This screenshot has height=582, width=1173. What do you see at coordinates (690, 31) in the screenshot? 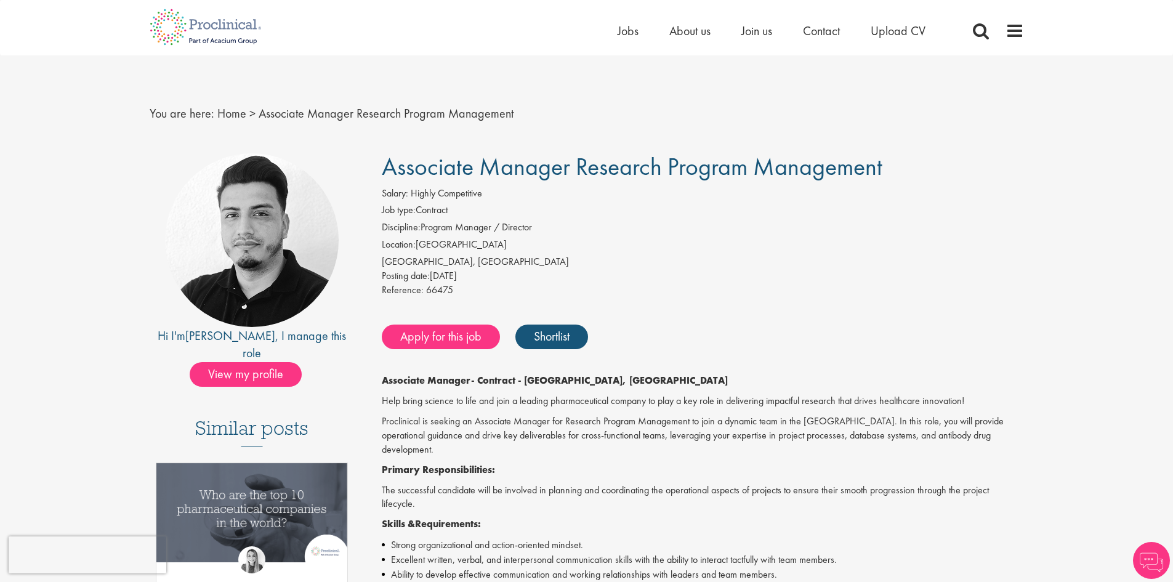
I see `a: About us` at bounding box center [690, 31].